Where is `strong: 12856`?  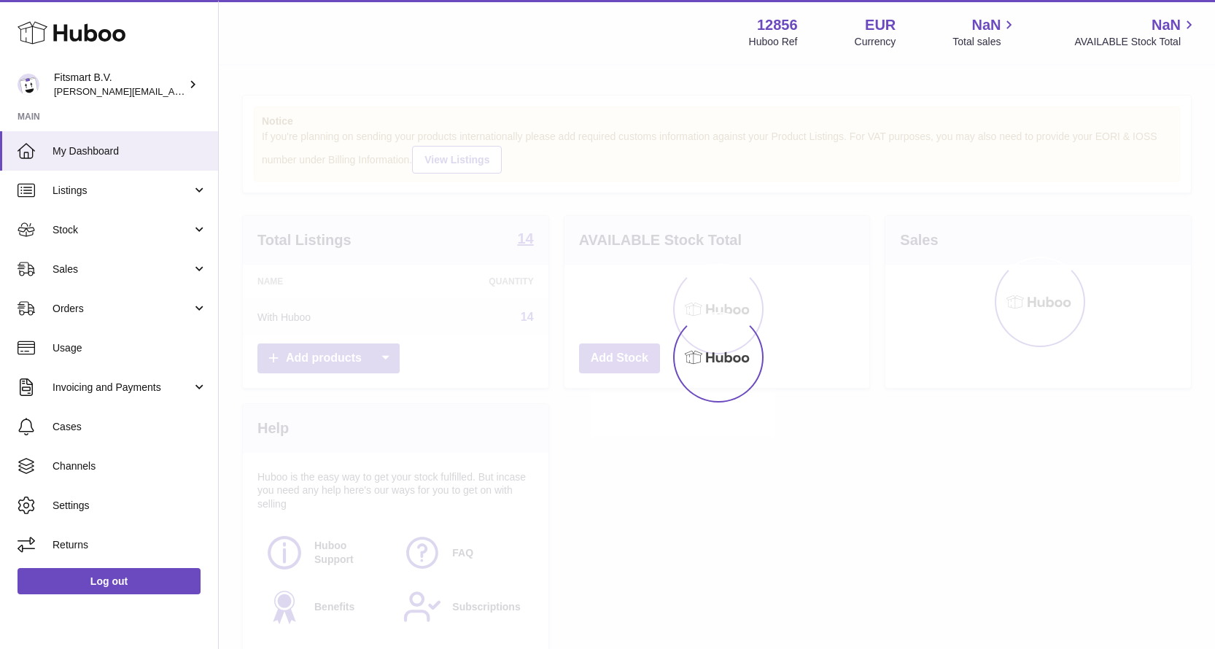
strong: 12856 is located at coordinates (778, 25).